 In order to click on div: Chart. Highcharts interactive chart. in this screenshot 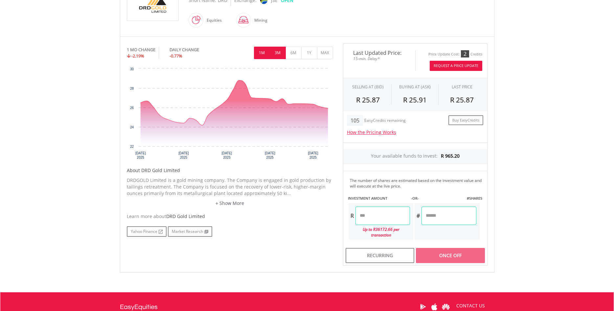, I will do `click(230, 115)`.